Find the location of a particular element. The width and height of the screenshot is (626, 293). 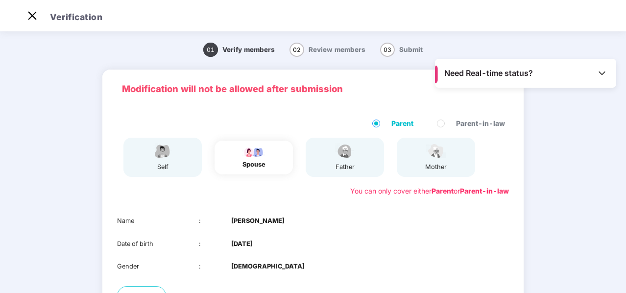

img: svg+xml;base64,PHN2ZyB4bWxucz0iaHR0cDovL3d3dy53My5vcmcvMjAwMC9zdmciIHdpZHRoPSI1NCIgaGVpZ2h0PSIzOC... is located at coordinates (436, 151).